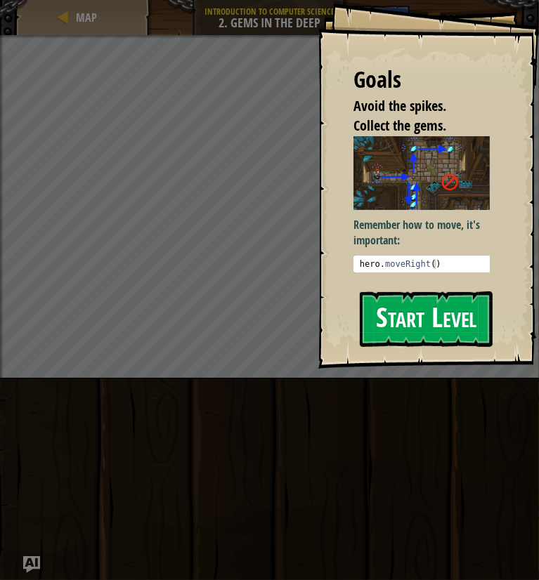  I want to click on div: Goals, so click(422, 80).